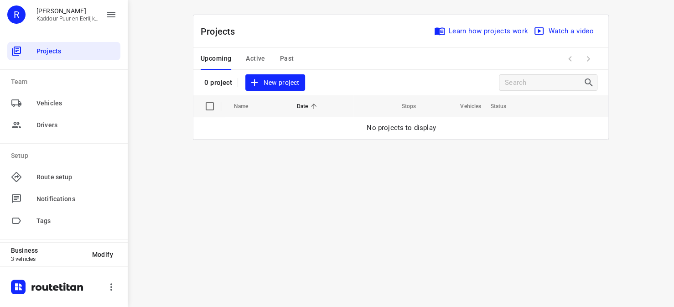  Describe the element at coordinates (222, 31) in the screenshot. I see `p: Projects` at that location.